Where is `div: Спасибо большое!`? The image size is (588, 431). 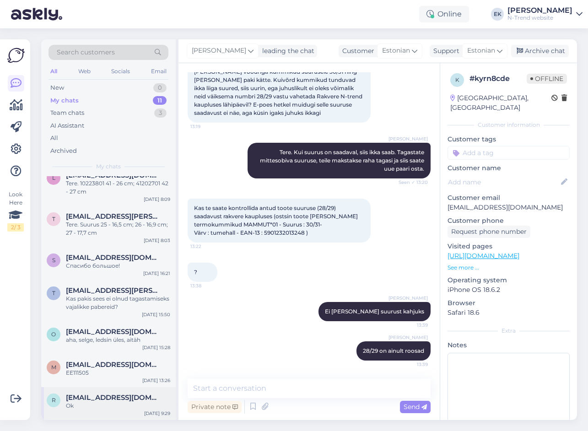
div: Спасибо большое! is located at coordinates (118, 266).